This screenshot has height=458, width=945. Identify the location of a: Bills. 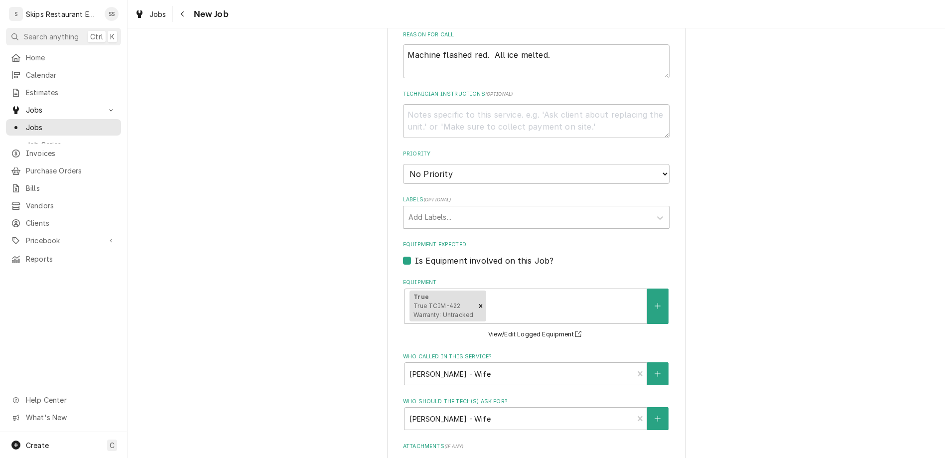
(63, 188).